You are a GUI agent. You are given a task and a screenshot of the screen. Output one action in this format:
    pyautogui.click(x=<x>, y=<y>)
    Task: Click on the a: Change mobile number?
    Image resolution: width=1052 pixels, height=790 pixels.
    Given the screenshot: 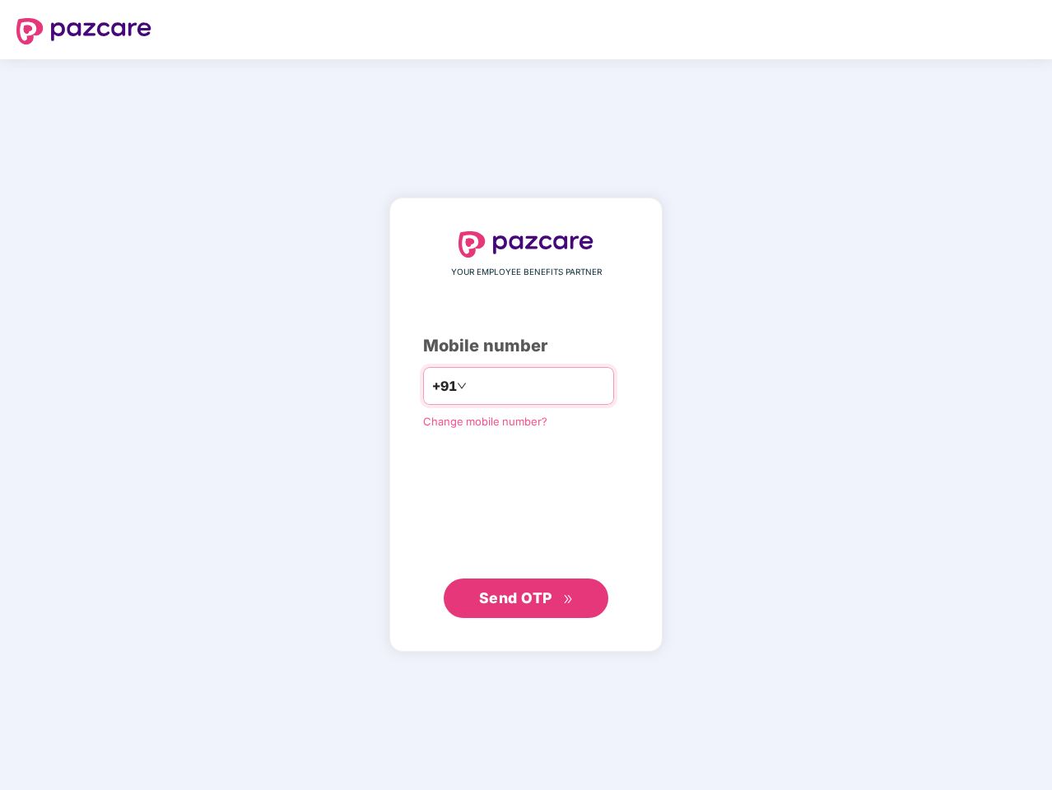 What is the action you would take?
    pyautogui.click(x=485, y=421)
    